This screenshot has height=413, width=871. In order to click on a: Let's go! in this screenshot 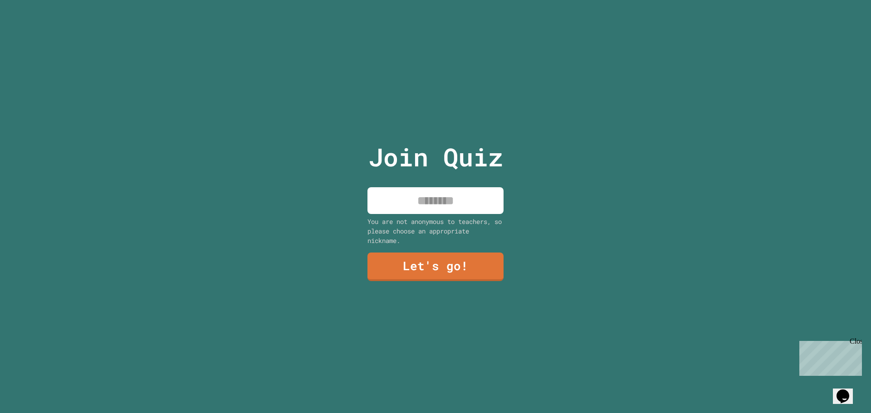, I will do `click(436, 267)`.